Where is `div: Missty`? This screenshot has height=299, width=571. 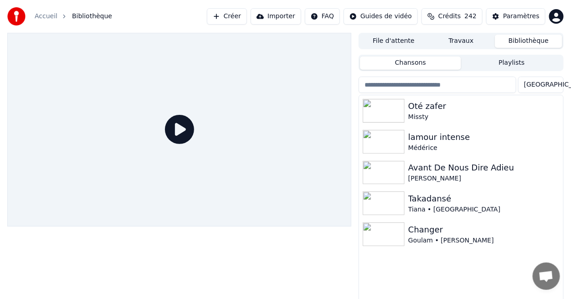 div: Missty is located at coordinates (484, 117).